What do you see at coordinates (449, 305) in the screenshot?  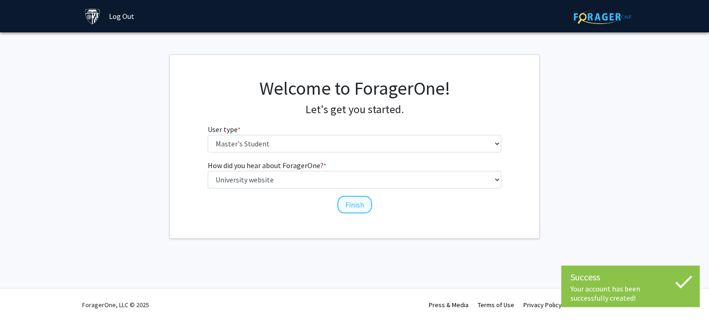 I see `a: Press & Media` at bounding box center [449, 305].